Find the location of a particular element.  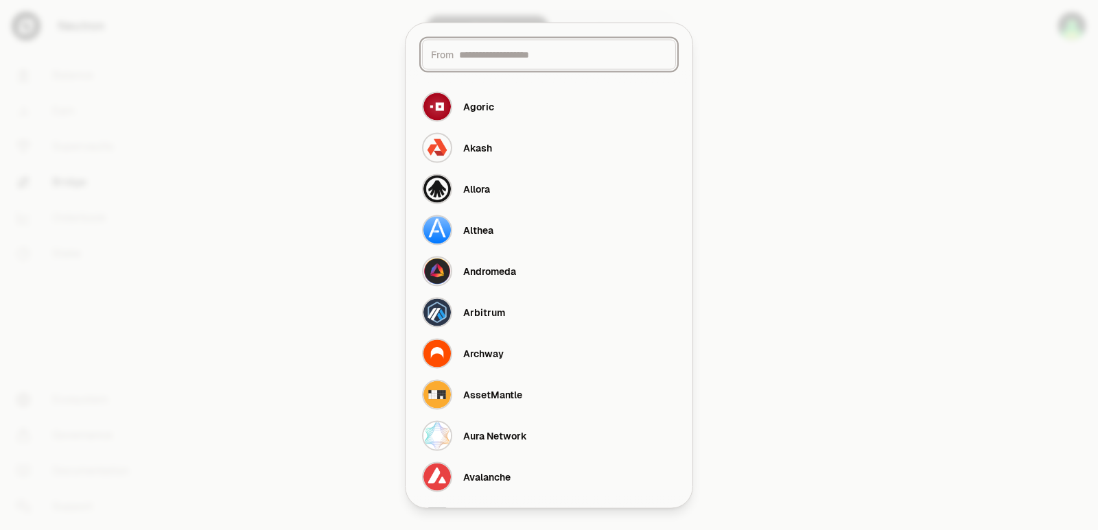

button: Allora LogoAllora is located at coordinates (549, 189).